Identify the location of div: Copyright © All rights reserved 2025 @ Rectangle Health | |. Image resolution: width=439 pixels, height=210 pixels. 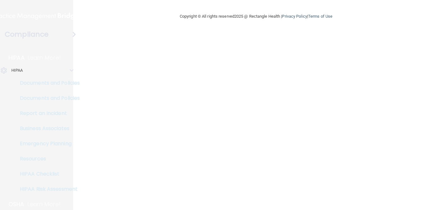
(256, 16).